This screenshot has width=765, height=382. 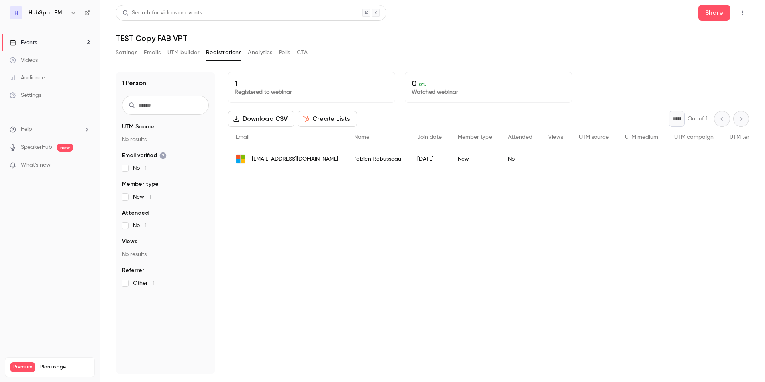 I want to click on h1: 1 Person, so click(x=134, y=83).